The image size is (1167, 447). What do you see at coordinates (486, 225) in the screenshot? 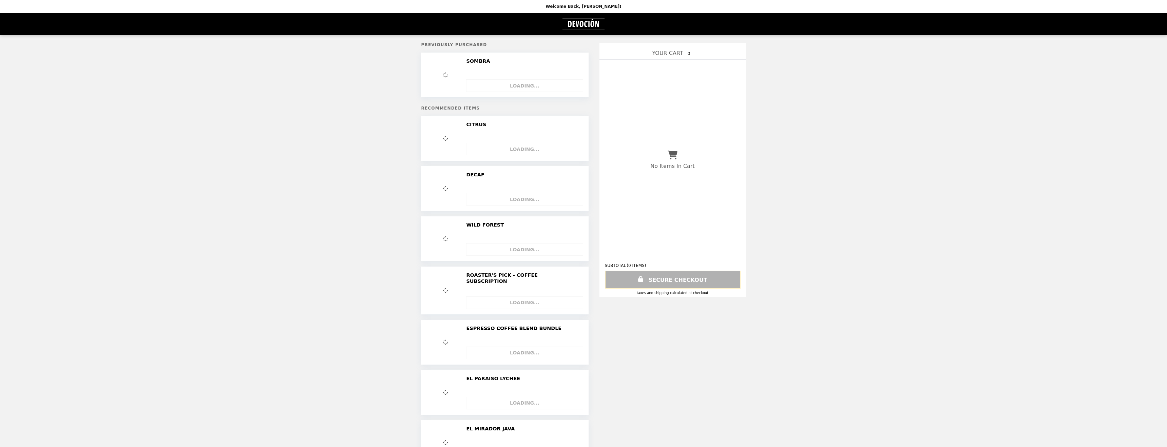
I see `h2: WILD FOREST` at bounding box center [486, 225].